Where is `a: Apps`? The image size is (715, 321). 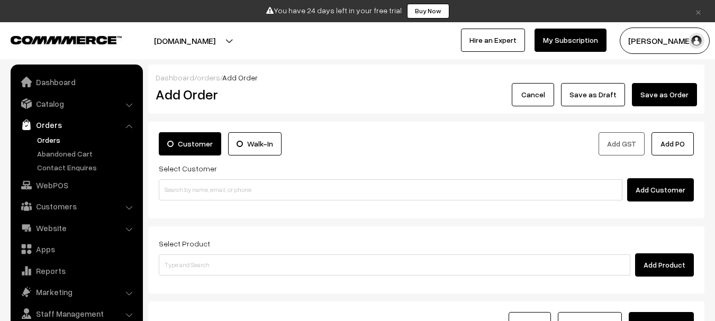 a: Apps is located at coordinates (76, 249).